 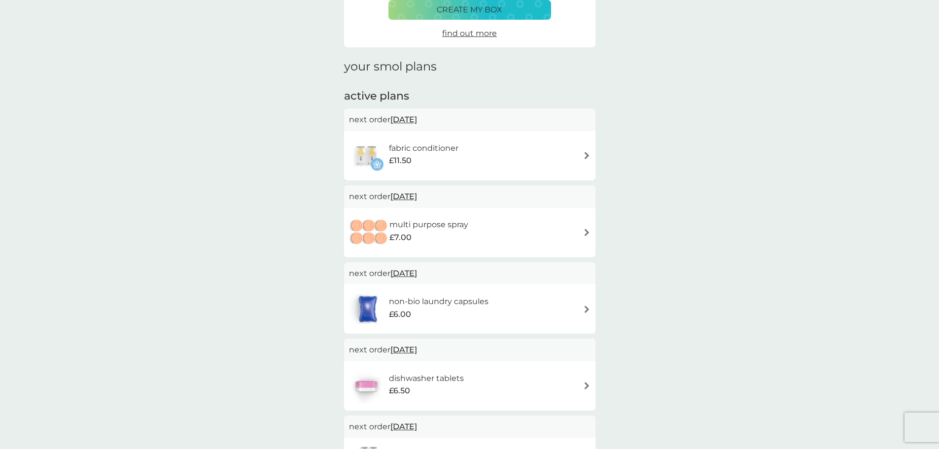 I want to click on h6: non-bio laundry capsules, so click(x=439, y=302).